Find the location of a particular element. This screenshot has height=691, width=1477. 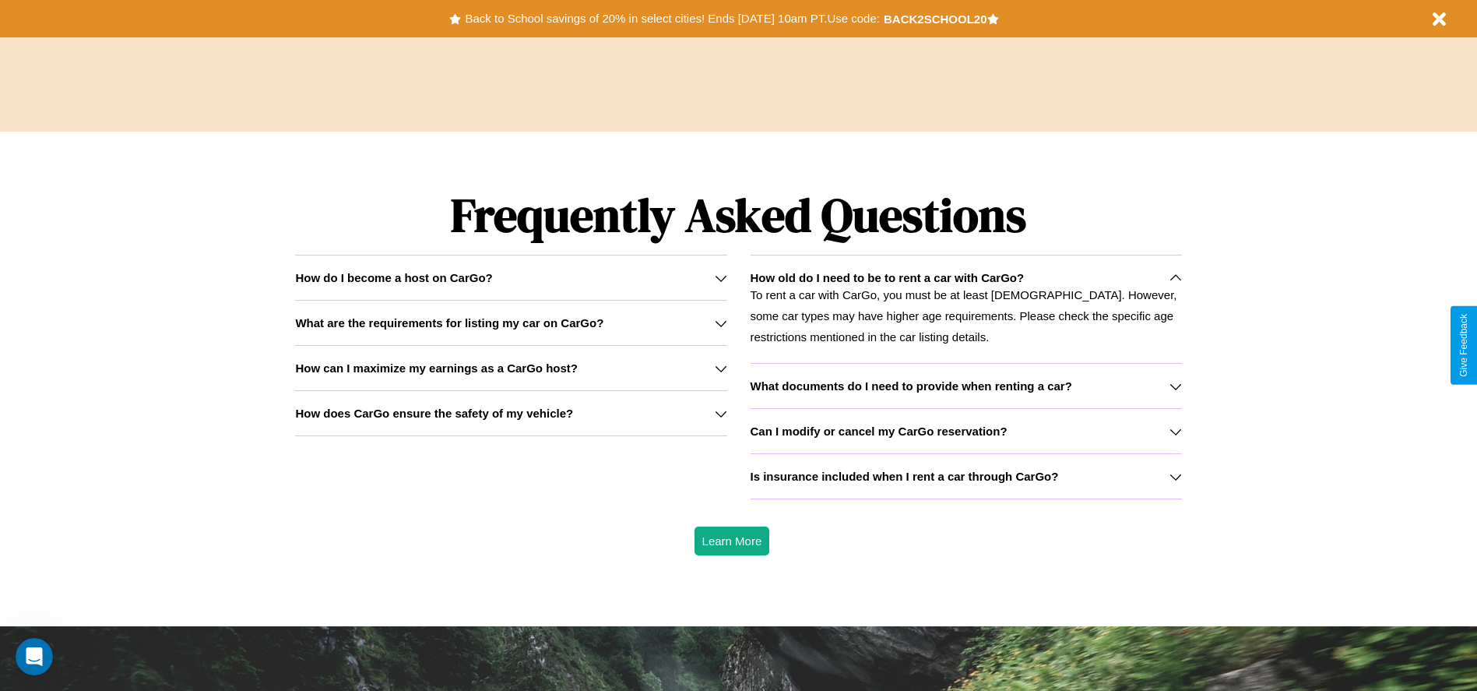

h3: How do I become a host on CarGo? is located at coordinates (393, 277).